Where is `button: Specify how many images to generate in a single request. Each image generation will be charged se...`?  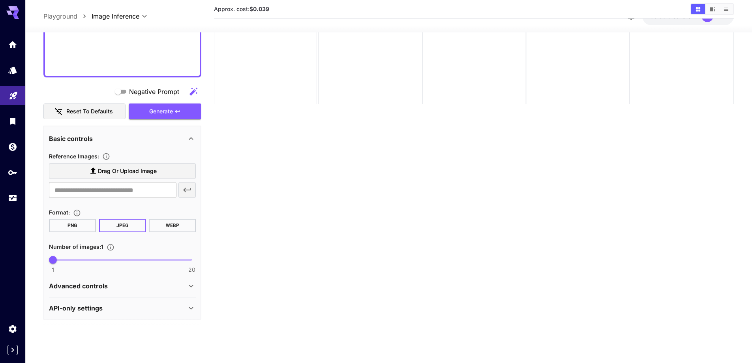 button: Specify how many images to generate in a single request. Each image generation will be charged se... is located at coordinates (111, 247).